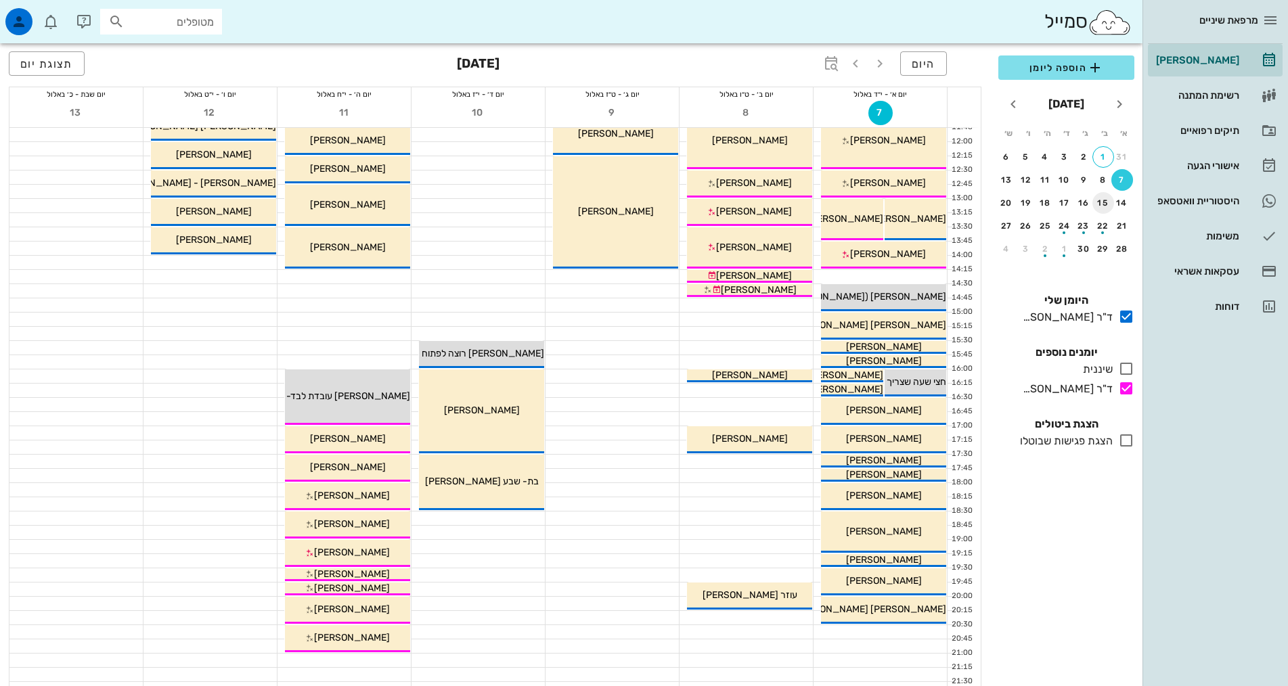 Image resolution: width=1288 pixels, height=686 pixels. Describe the element at coordinates (1066, 68) in the screenshot. I see `button: הוספה ליומן` at that location.